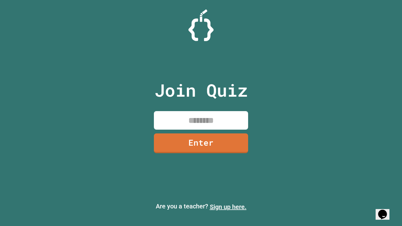 The image size is (402, 226). Describe the element at coordinates (201, 90) in the screenshot. I see `p: Join Quiz` at that location.